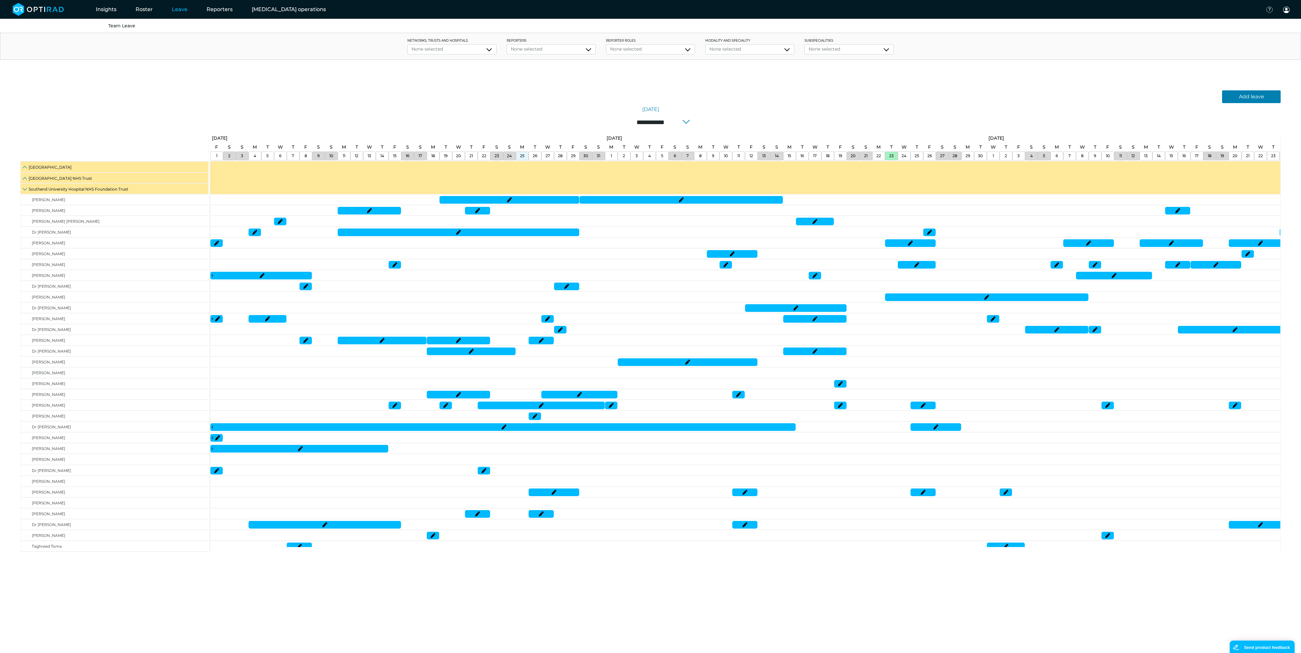  I want to click on a: September 22, 2025, so click(879, 147).